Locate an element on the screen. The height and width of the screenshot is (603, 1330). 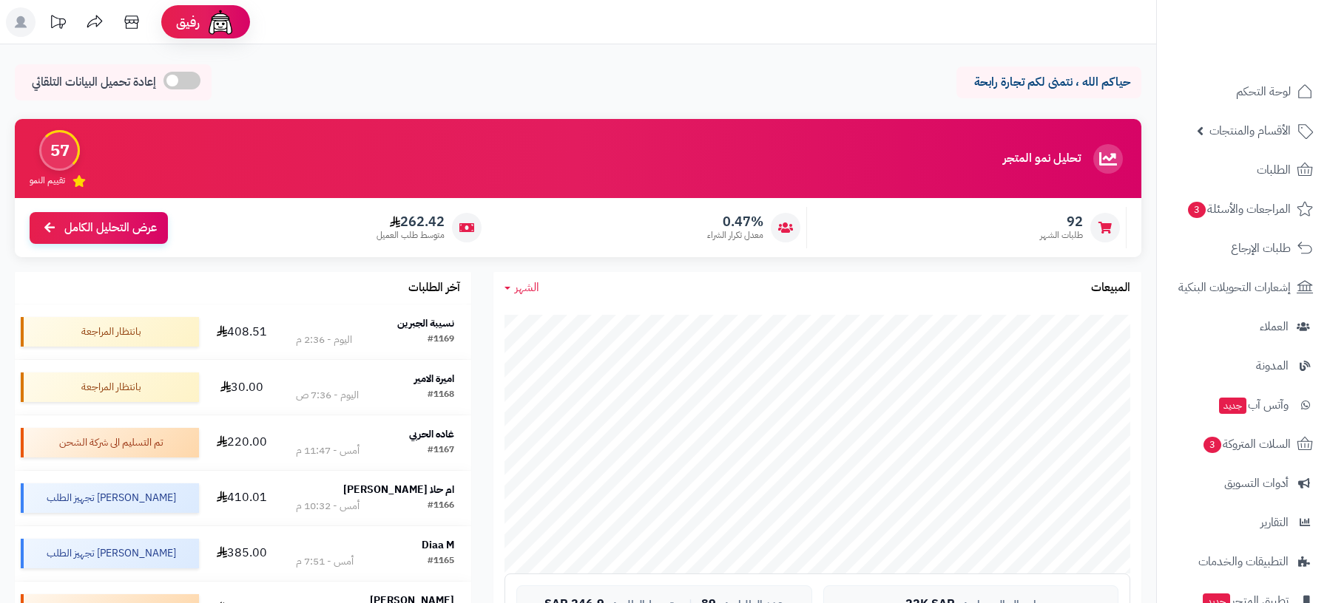
h3: آخر الطلبات is located at coordinates (434, 288).